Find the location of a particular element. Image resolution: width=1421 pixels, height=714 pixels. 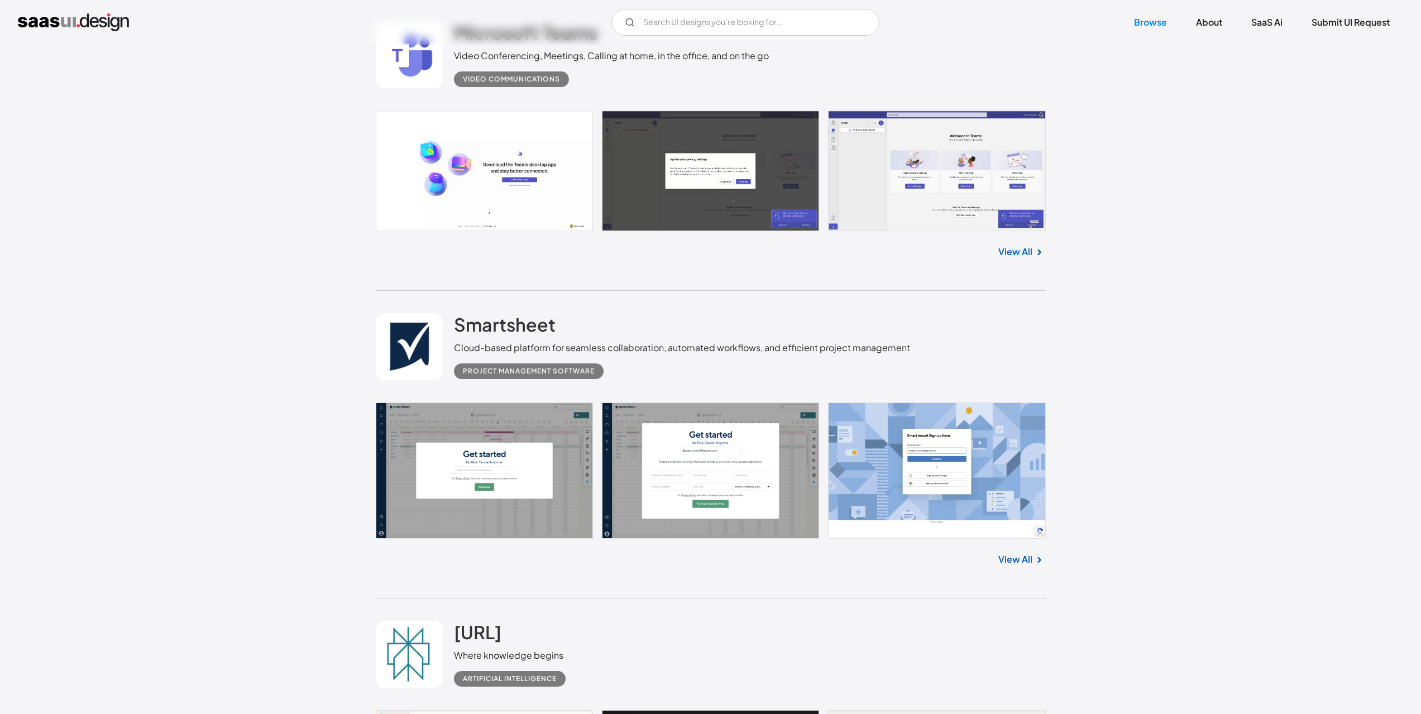

div: Video Communications is located at coordinates (512, 79).